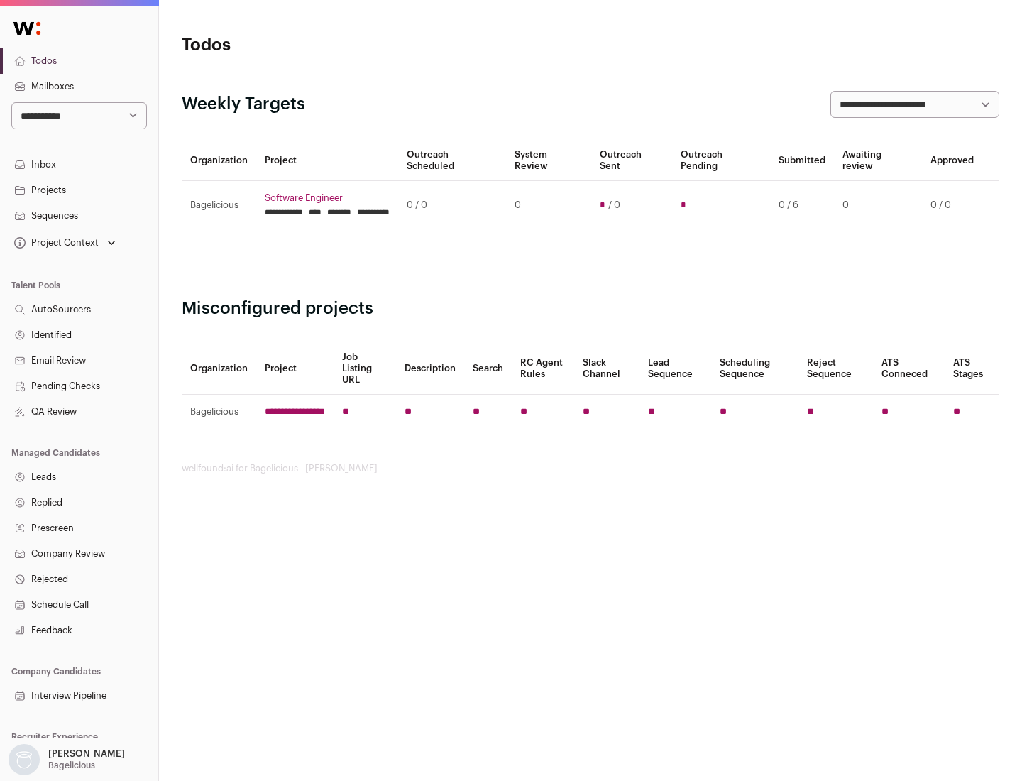 The width and height of the screenshot is (1022, 781). I want to click on th: Search, so click(487, 368).